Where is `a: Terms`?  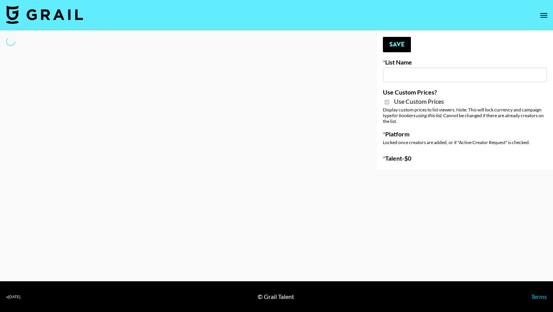 a: Terms is located at coordinates (538, 296).